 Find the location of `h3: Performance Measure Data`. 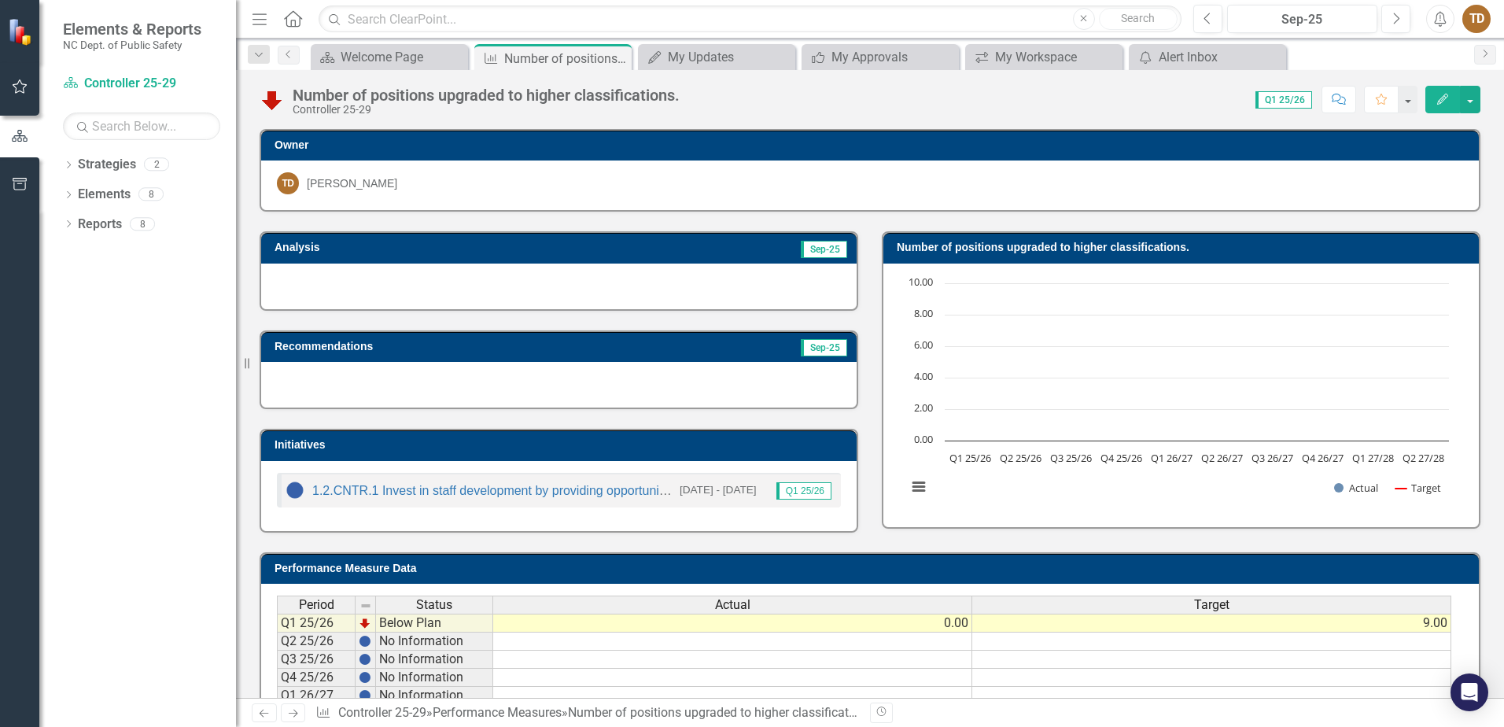

h3: Performance Measure Data is located at coordinates (873, 568).